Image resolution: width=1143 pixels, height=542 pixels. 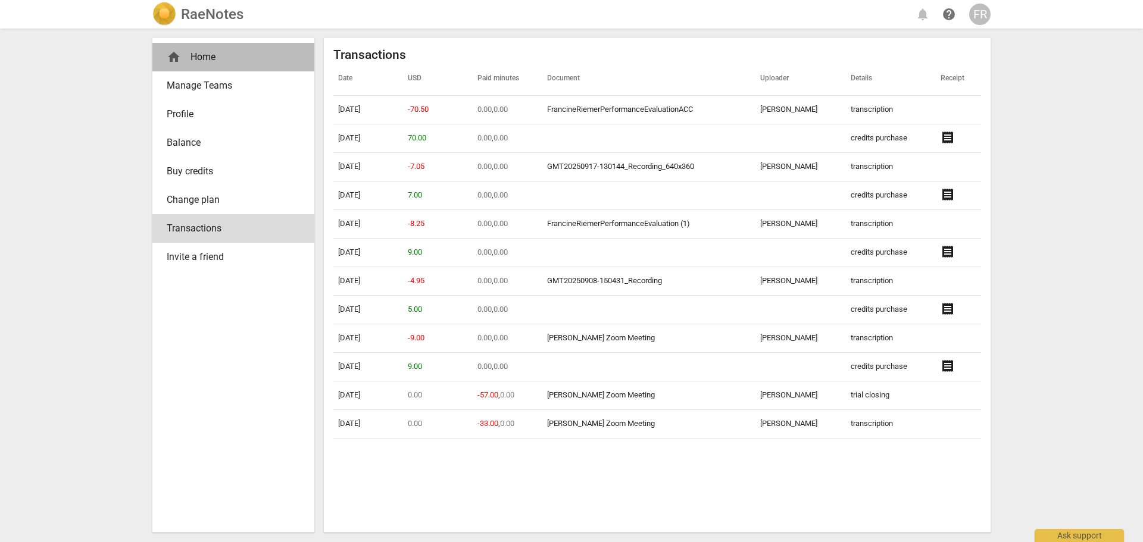 I want to click on div: FR, so click(x=980, y=14).